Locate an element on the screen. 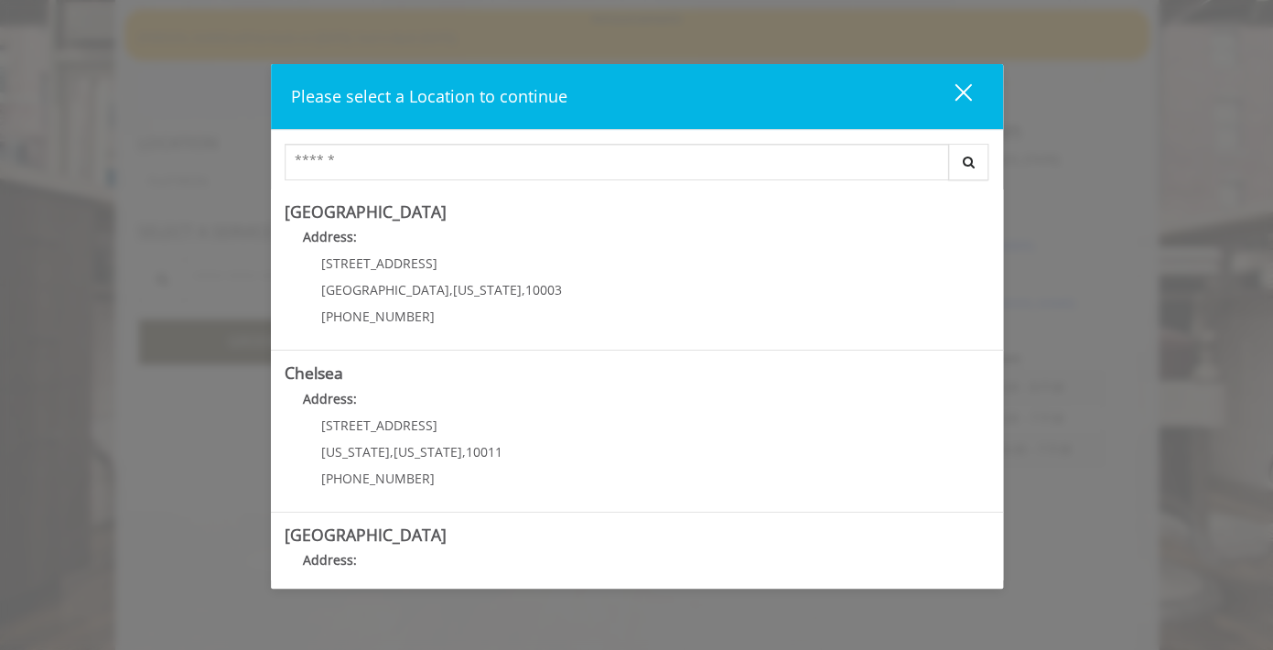 The image size is (1273, 650). div: close dialog is located at coordinates (952, 96).